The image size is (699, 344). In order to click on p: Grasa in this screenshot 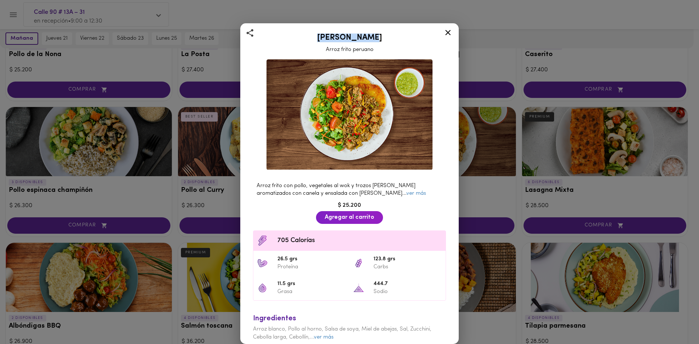, I will do `click(312, 292)`.